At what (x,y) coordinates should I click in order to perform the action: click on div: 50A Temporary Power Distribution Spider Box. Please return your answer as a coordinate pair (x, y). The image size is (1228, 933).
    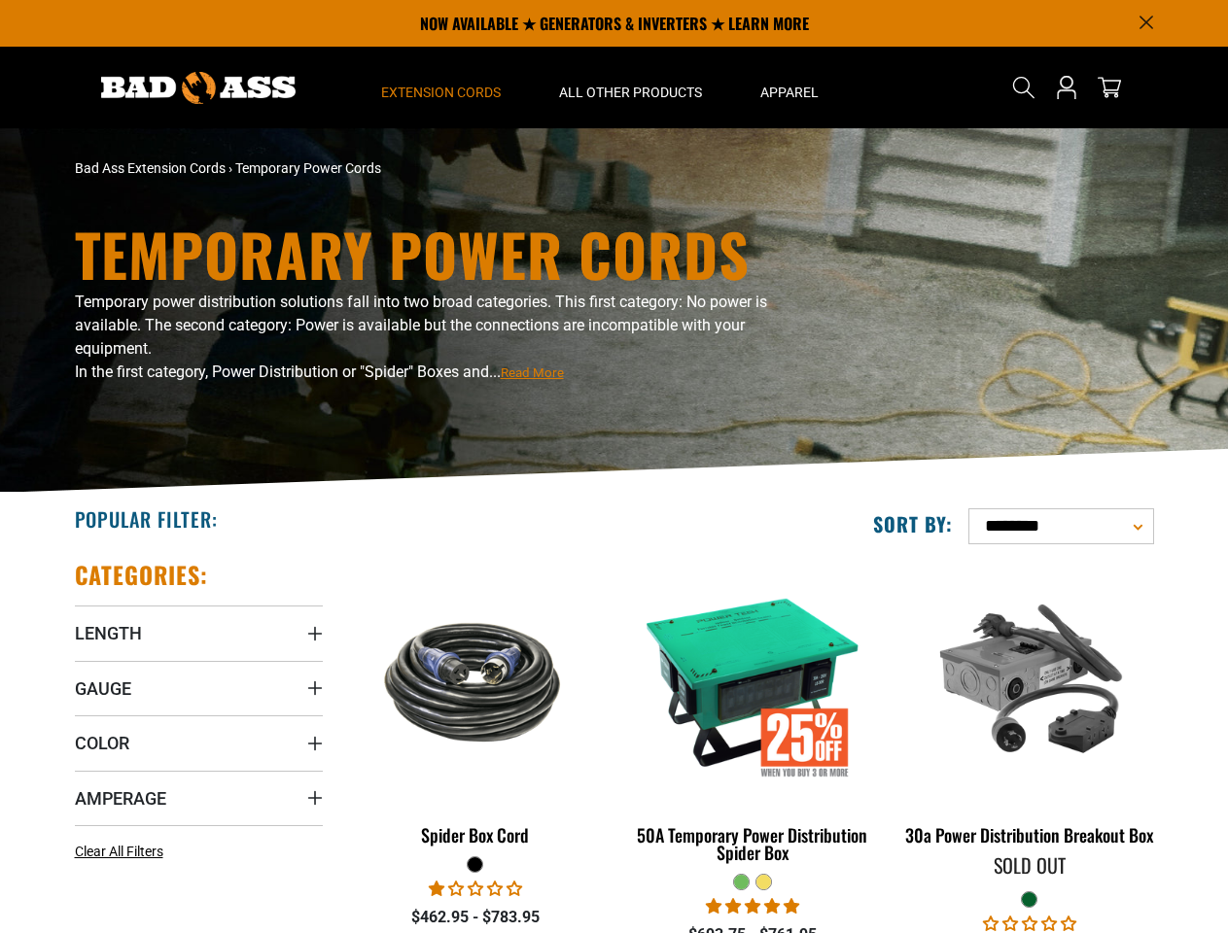
    Looking at the image, I should click on (751, 844).